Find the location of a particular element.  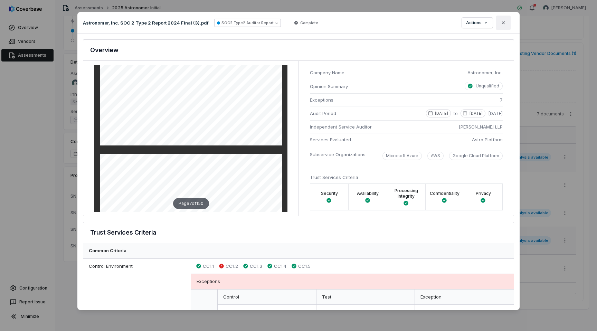

div: Exceptions is located at coordinates (352, 281).